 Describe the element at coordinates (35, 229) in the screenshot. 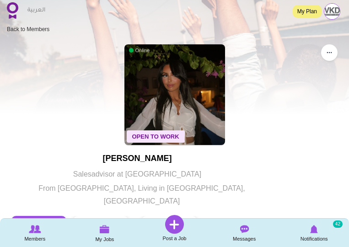

I see `img: Browse Members` at that location.